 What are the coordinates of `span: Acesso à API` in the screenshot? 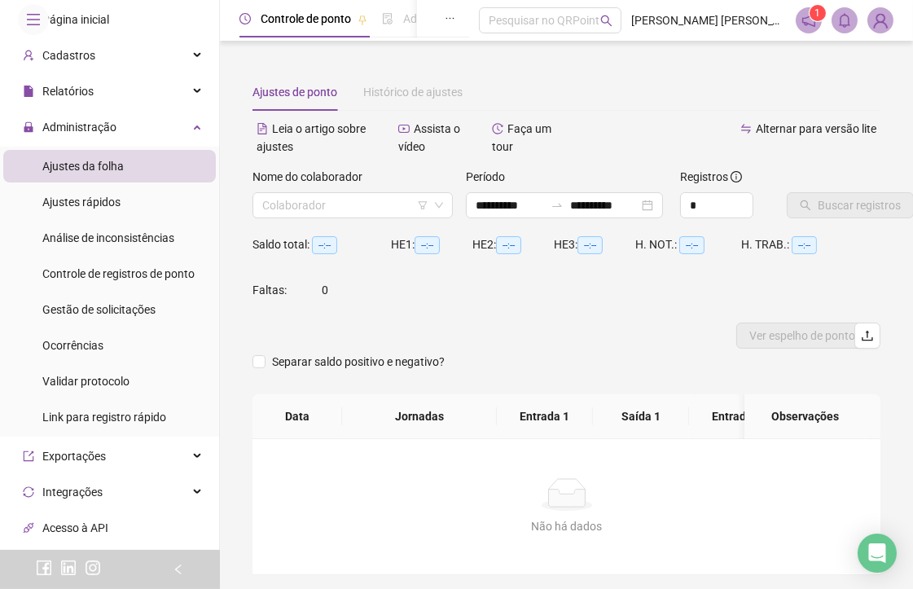 It's located at (75, 528).